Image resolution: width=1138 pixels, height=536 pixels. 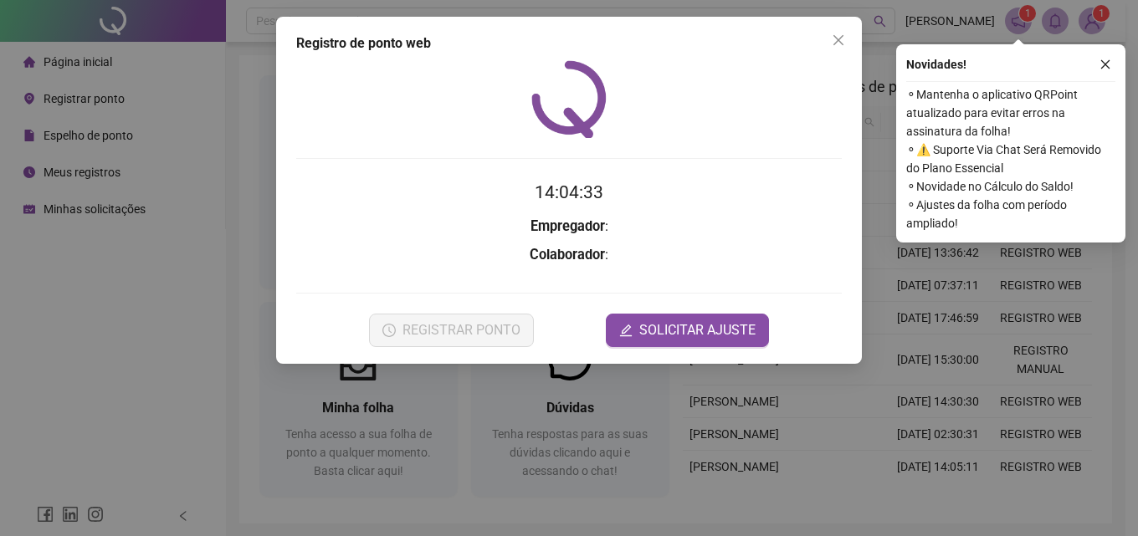 I want to click on span: SOLICITAR AJUSTE, so click(x=697, y=330).